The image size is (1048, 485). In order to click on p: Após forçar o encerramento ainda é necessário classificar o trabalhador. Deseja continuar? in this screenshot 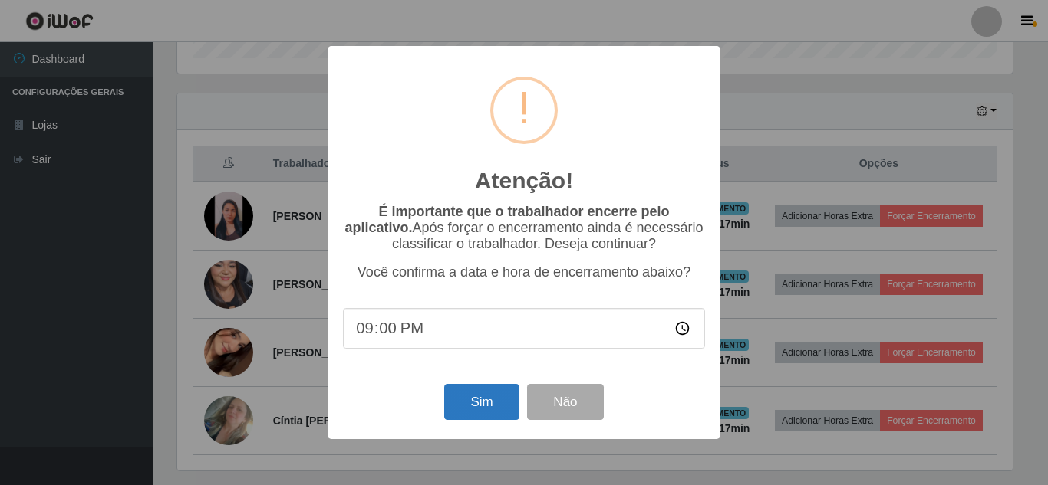, I will do `click(524, 228)`.